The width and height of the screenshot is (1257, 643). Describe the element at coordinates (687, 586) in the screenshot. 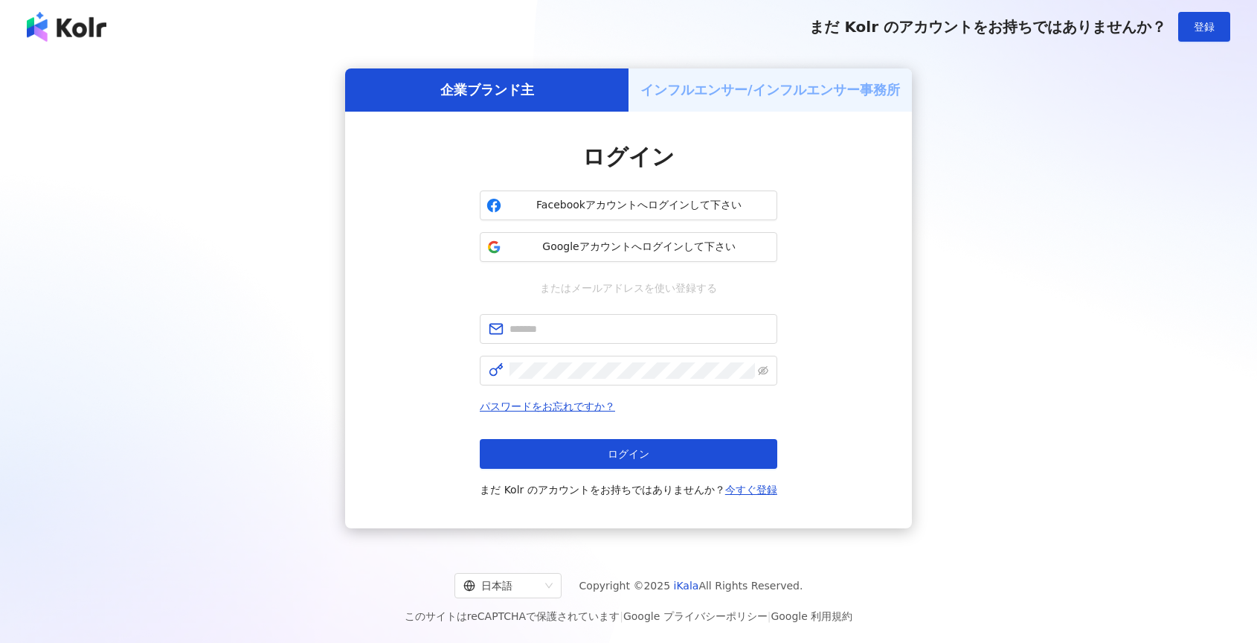

I see `a: iKala` at that location.